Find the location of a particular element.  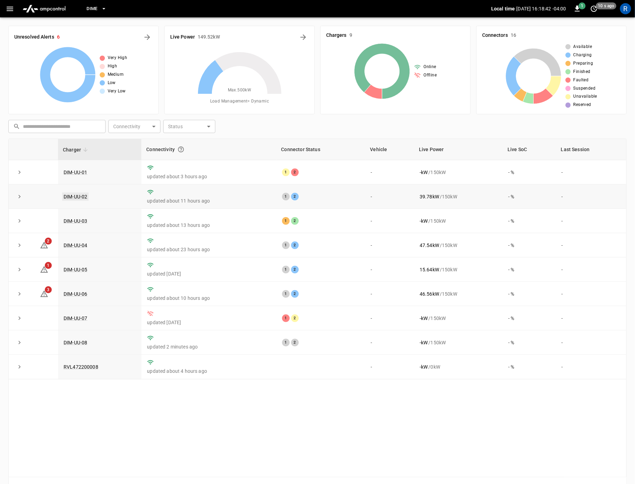

div: Connectivity is located at coordinates (209, 149).